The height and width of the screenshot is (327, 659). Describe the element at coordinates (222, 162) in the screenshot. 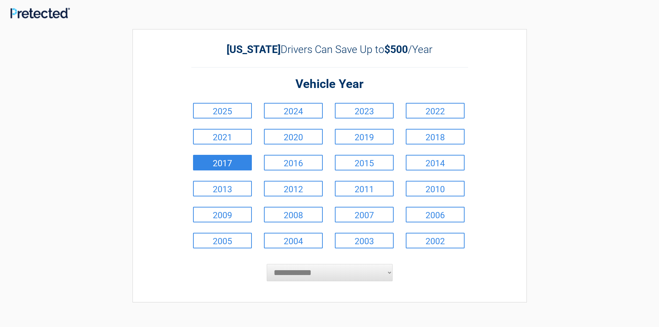

I see `a: 2017` at that location.